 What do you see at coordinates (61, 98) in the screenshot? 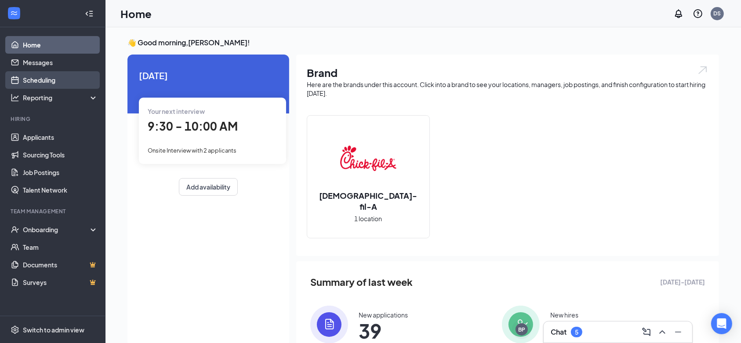
I see `div: Reporting` at bounding box center [61, 98].